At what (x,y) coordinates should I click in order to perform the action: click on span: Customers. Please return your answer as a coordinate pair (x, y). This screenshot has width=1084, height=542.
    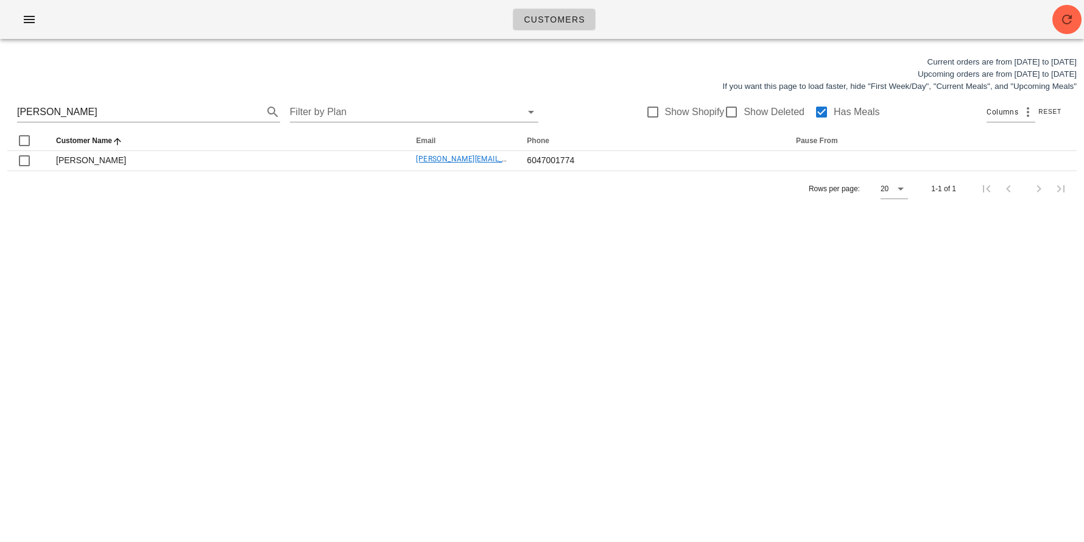
    Looking at the image, I should click on (554, 19).